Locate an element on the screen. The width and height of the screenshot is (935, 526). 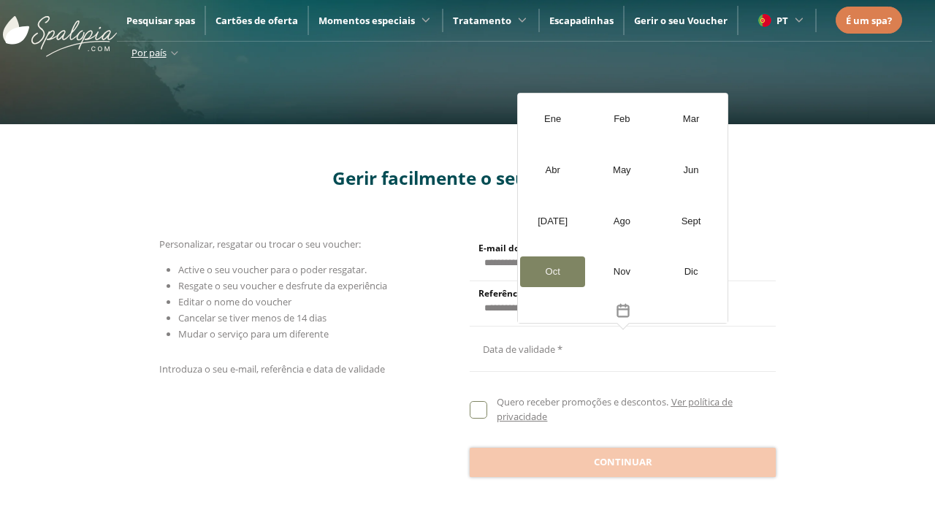
span: Personalizar, resgatar ou trocar o seu voucher: is located at coordinates (260, 244).